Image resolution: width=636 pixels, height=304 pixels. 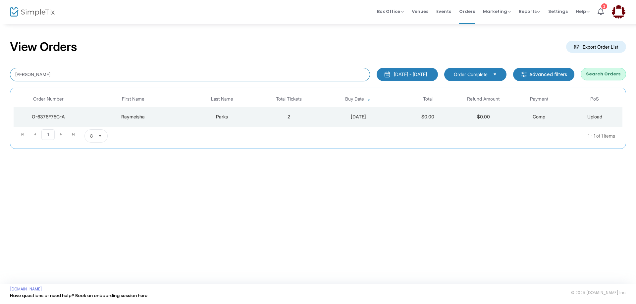 I want to click on span: PoS, so click(x=595, y=99).